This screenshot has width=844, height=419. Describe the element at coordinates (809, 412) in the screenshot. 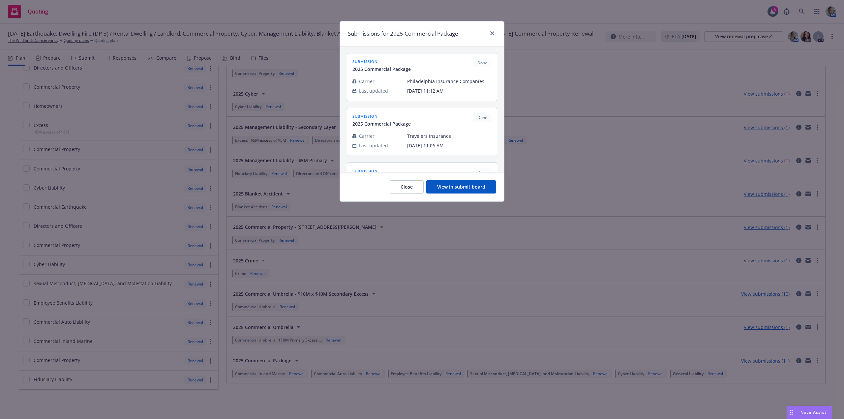

I see `button: Nova Assist` at that location.